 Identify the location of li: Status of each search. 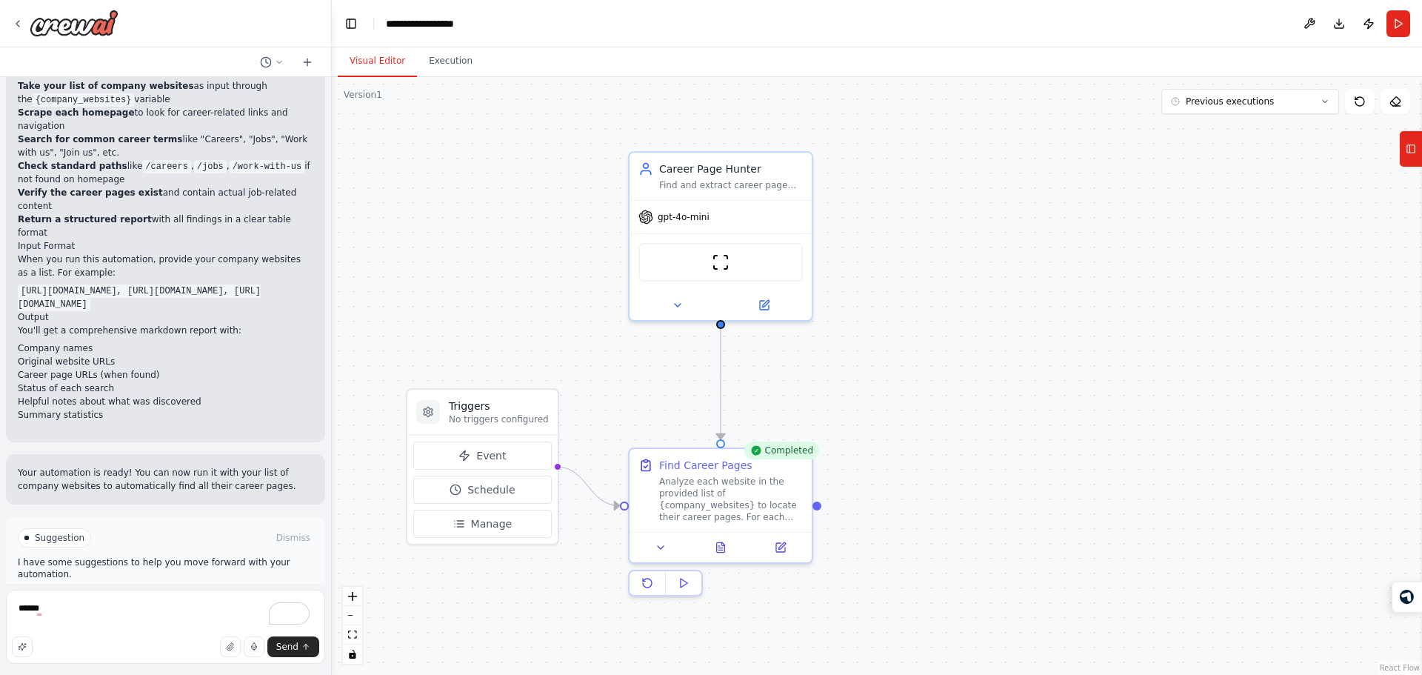
(165, 388).